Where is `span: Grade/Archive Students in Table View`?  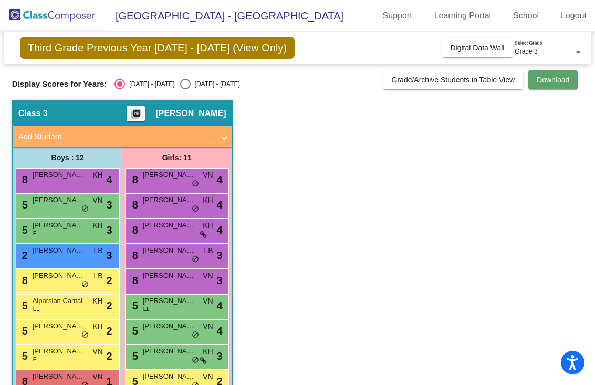
span: Grade/Archive Students in Table View is located at coordinates (453, 80).